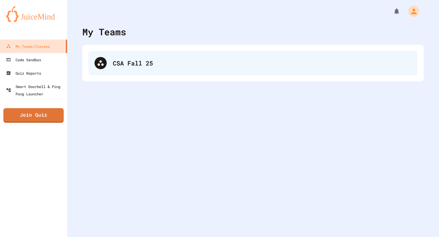 The image size is (439, 237). I want to click on div: My Teams, so click(104, 32).